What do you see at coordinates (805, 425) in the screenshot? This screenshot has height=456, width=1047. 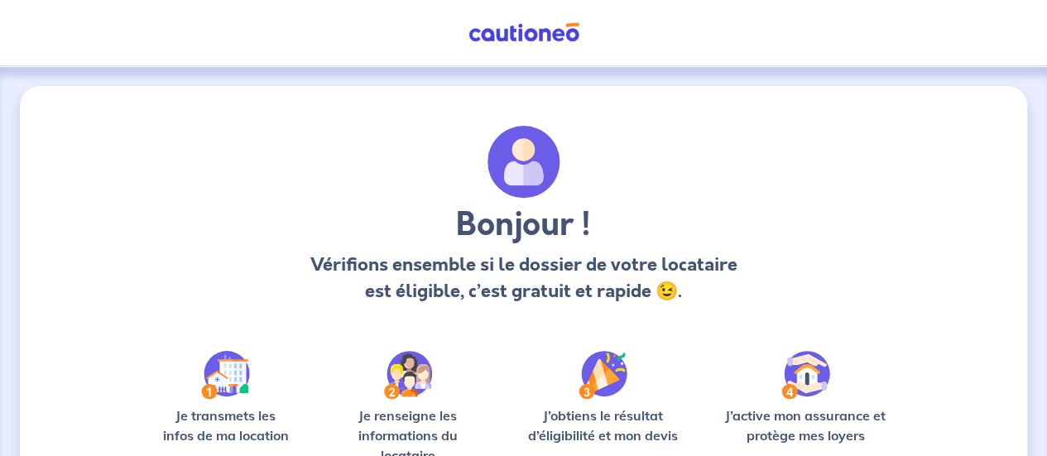 I see `p: J’active mon assurance et protège mes loyers` at bounding box center [805, 425].